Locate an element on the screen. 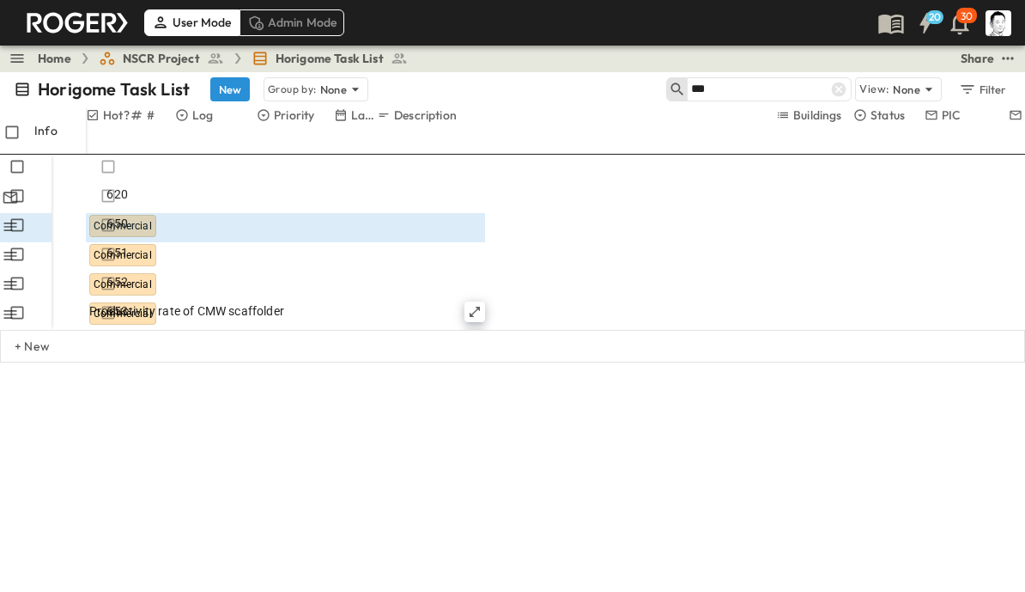 This screenshot has width=1025, height=592. nav: breadcrumbs is located at coordinates (228, 58).